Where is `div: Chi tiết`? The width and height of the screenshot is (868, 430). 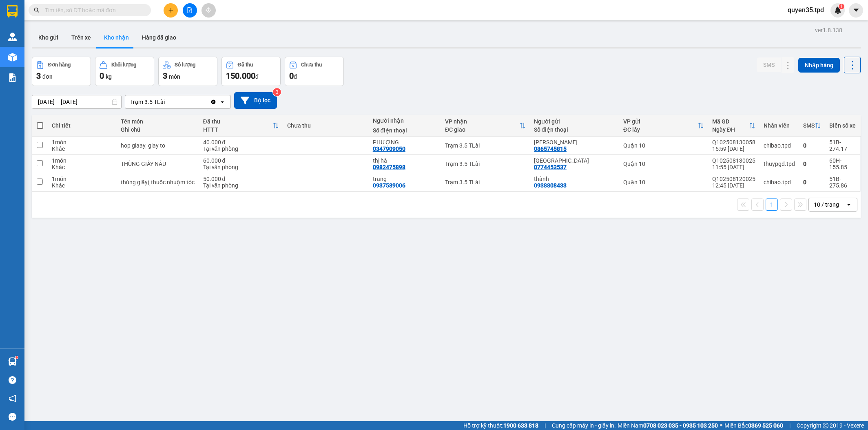
div: Chi tiết is located at coordinates (82, 126).